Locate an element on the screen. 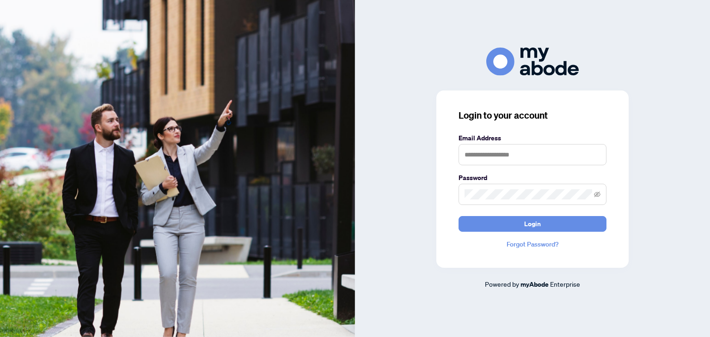 The image size is (710, 337). h3: Login to your account is located at coordinates (533, 116).